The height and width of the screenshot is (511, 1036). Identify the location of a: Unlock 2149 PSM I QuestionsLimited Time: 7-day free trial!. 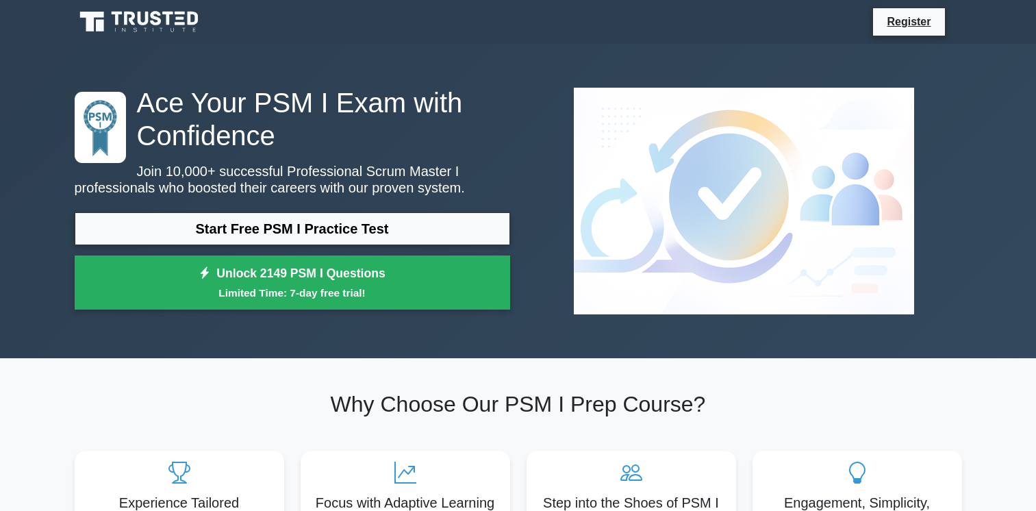
(292, 283).